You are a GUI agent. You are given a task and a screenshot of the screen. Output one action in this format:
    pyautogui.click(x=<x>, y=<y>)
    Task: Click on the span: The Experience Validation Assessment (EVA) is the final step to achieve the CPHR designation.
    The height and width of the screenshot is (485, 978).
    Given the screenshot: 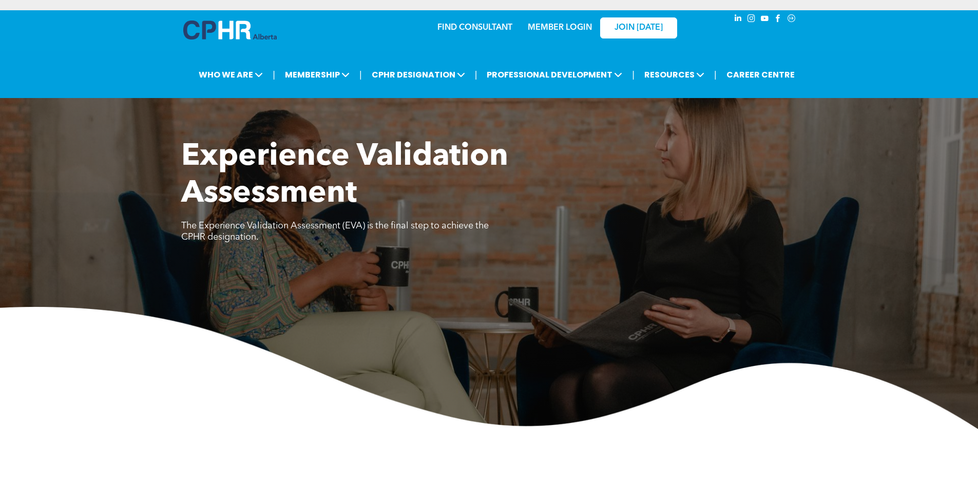 What is the action you would take?
    pyautogui.click(x=335, y=232)
    